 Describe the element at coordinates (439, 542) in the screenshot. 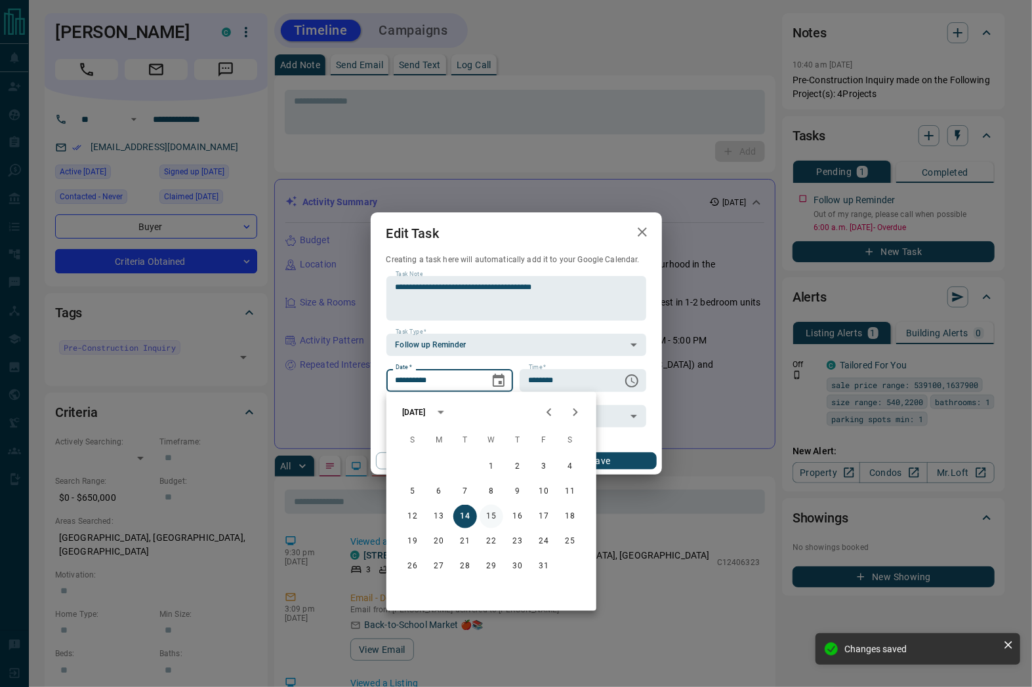

I see `button: 20` at that location.